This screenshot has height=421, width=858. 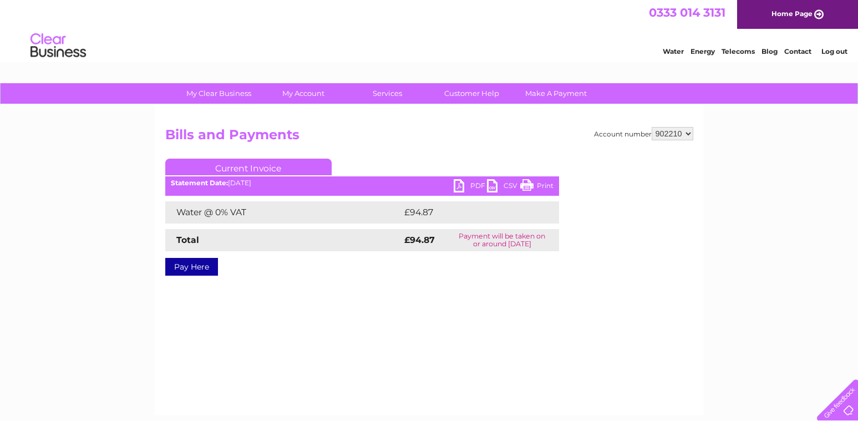 I want to click on td: £94.87, so click(x=469, y=212).